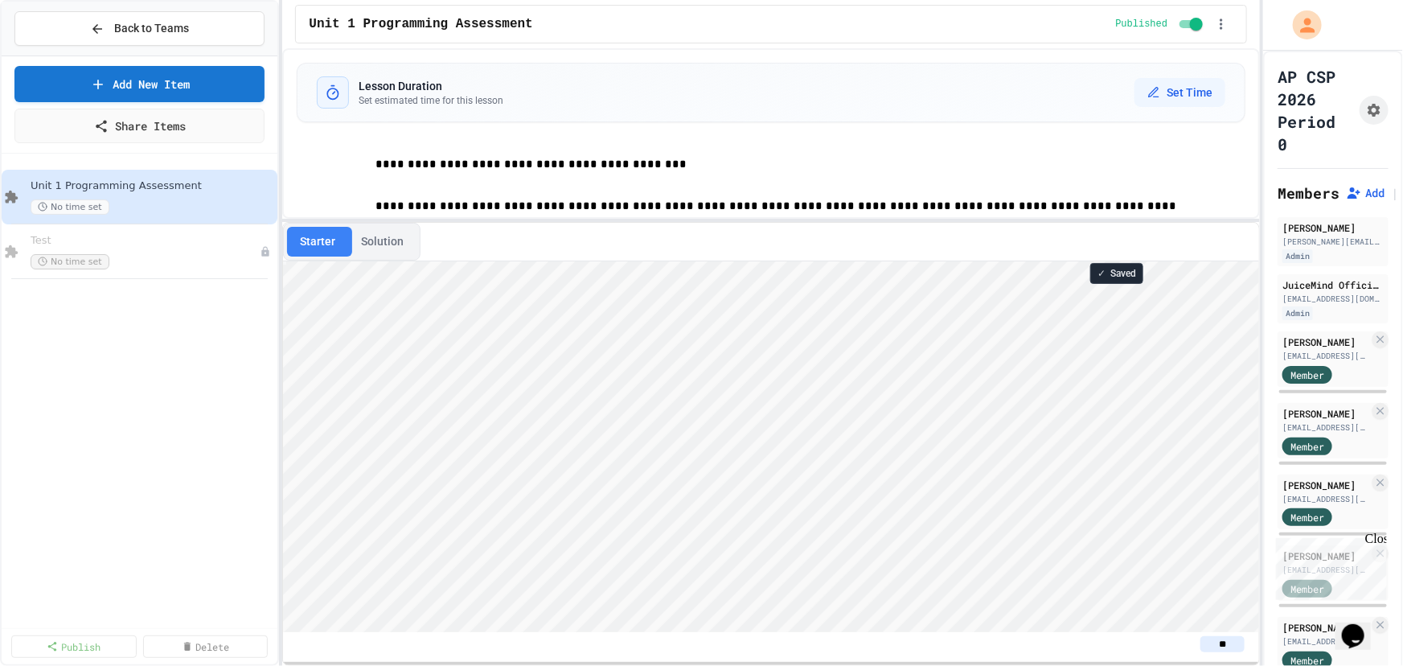 The width and height of the screenshot is (1403, 666). What do you see at coordinates (1141, 24) in the screenshot?
I see `span: Published` at bounding box center [1141, 24].